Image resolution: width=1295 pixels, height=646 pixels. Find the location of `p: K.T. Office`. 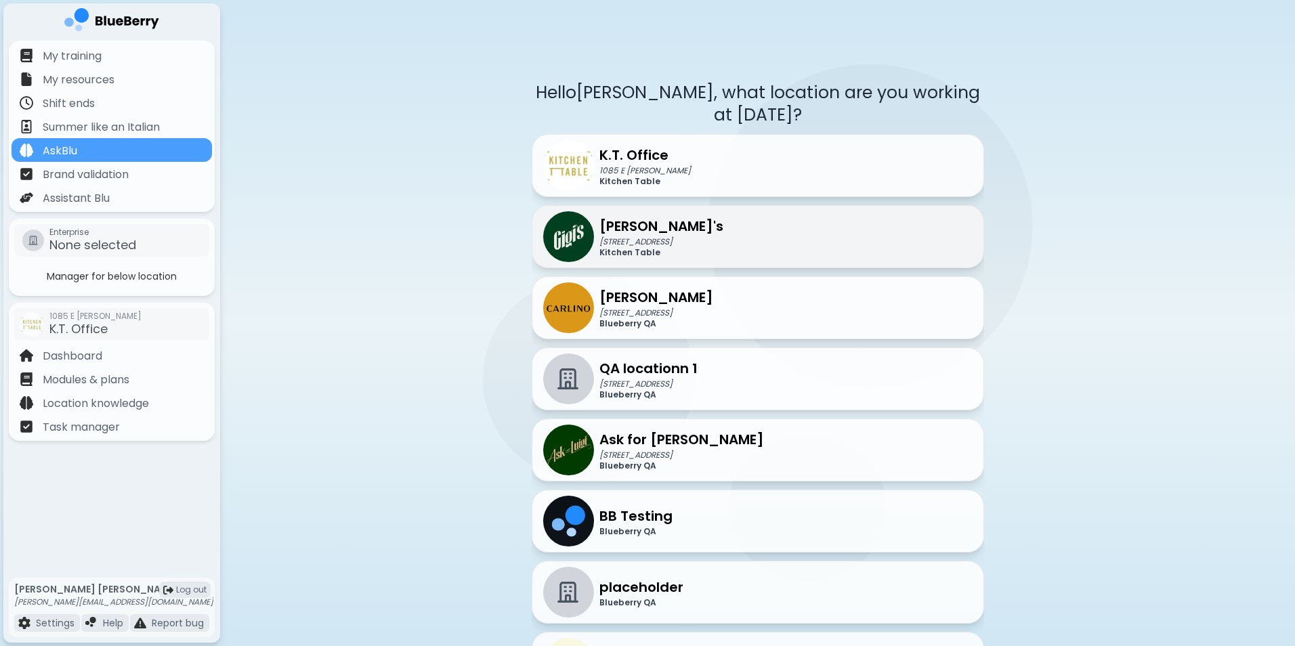

p: K.T. Office is located at coordinates (645, 155).